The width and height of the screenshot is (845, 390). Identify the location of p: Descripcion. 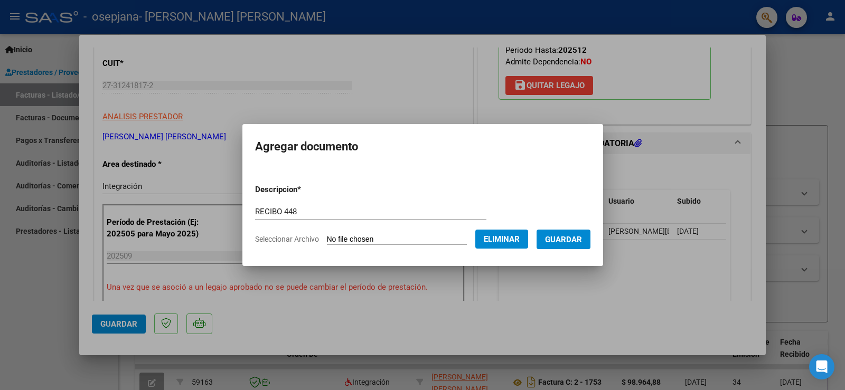
(305, 190).